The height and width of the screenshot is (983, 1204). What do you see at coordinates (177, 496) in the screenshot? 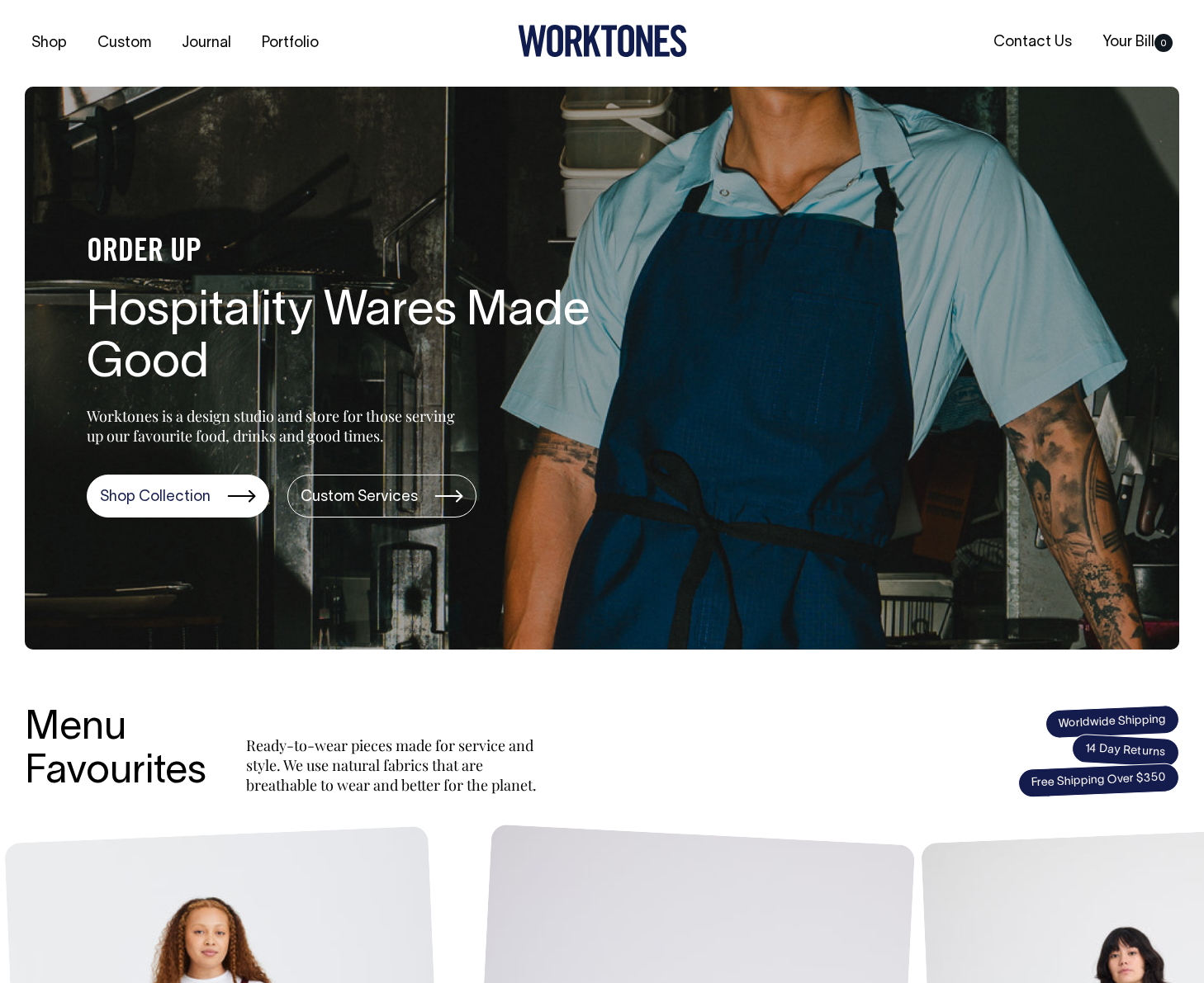
I see `a: Shop Collection` at bounding box center [177, 496].